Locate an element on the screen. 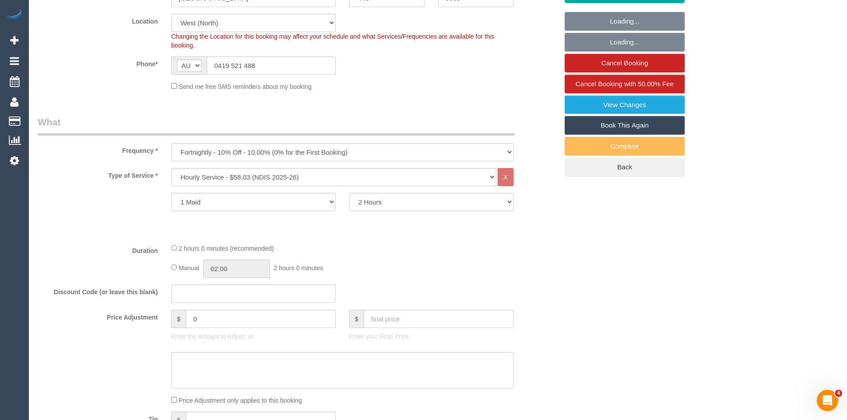 This screenshot has height=420, width=847. label: Discount Code (or leave this blank) is located at coordinates (98, 290).